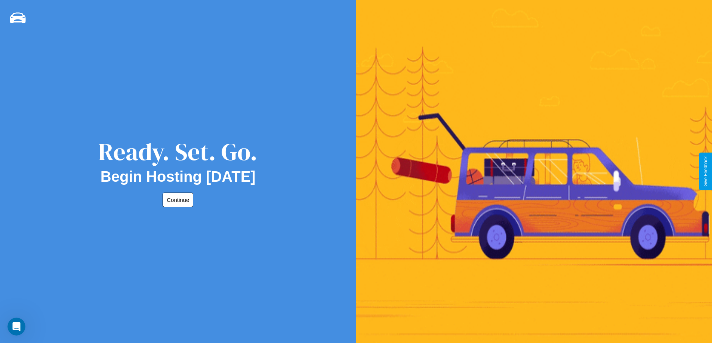  I want to click on div: Ready. Set. Go., so click(178, 152).